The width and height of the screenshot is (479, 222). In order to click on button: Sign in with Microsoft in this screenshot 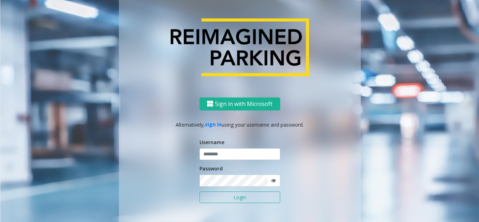, I will do `click(240, 103)`.